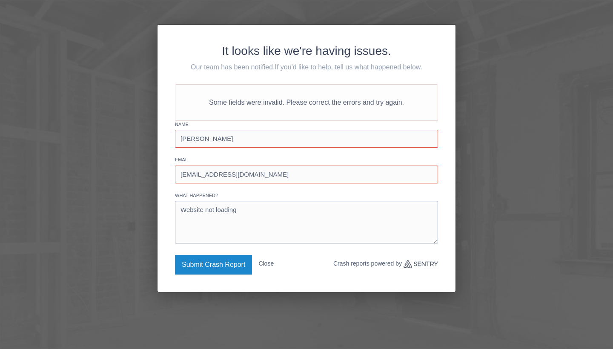  I want to click on h2: It looks like we're having issues., so click(306, 51).